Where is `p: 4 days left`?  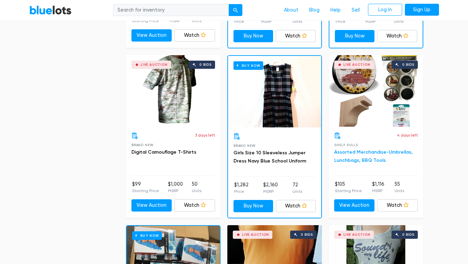 p: 4 days left is located at coordinates (407, 135).